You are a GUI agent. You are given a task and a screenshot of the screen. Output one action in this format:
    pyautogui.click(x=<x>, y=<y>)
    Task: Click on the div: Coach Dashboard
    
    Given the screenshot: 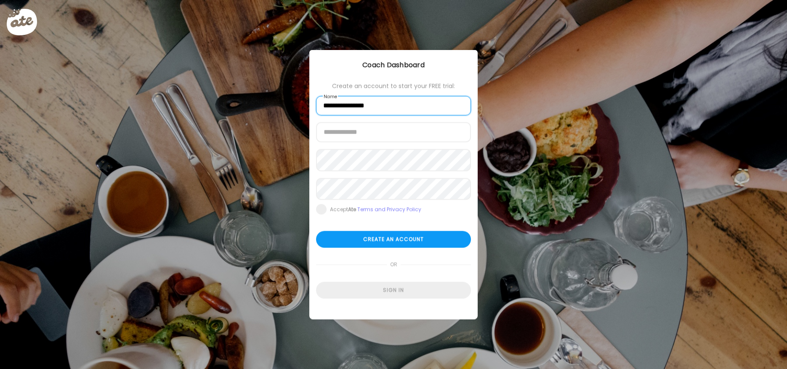 What is the action you would take?
    pyautogui.click(x=393, y=65)
    